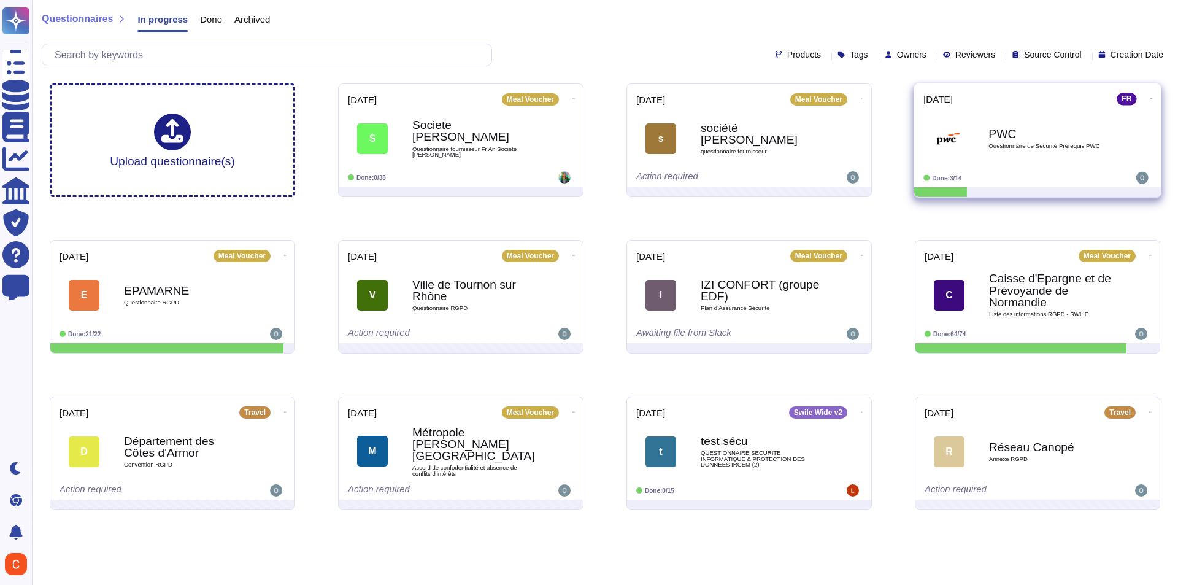 The width and height of the screenshot is (1178, 585). What do you see at coordinates (372, 451) in the screenshot?
I see `div: M` at bounding box center [372, 451].